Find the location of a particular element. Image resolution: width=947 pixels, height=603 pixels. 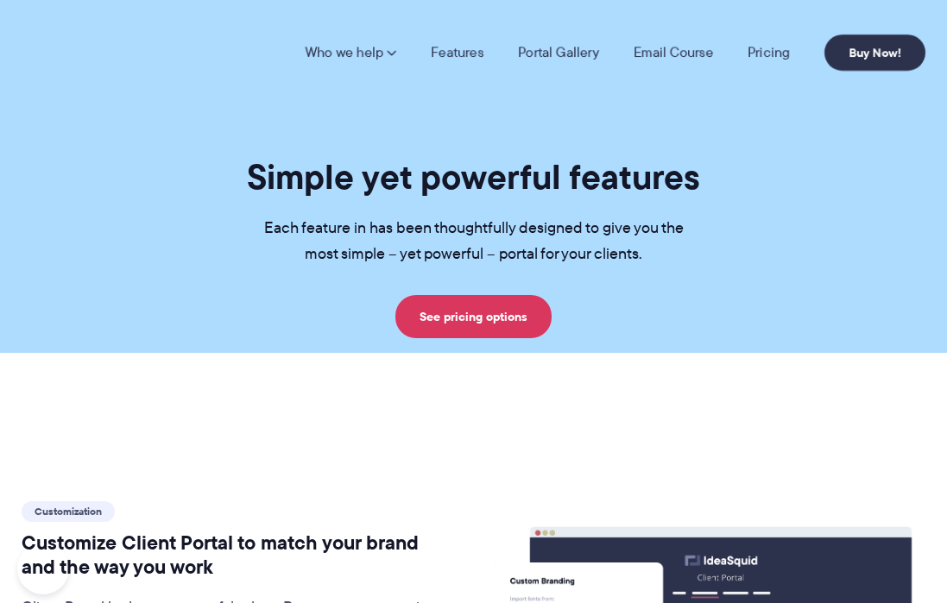

a: Pricing is located at coordinates (768, 53).